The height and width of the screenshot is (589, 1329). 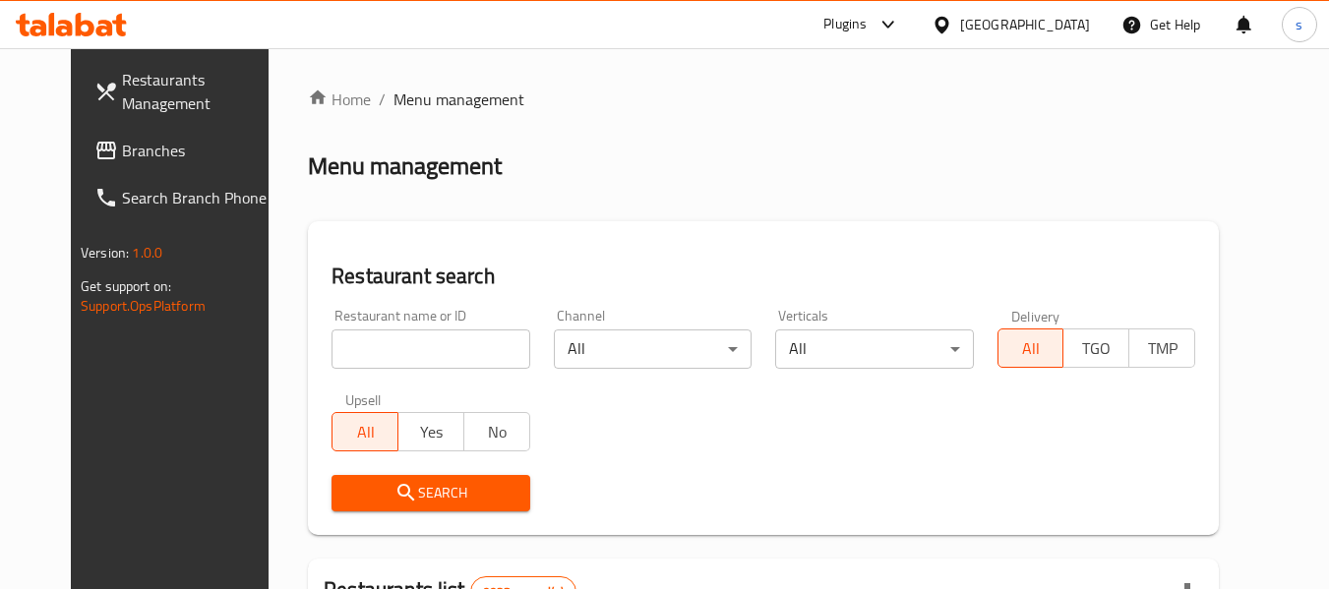 What do you see at coordinates (339, 99) in the screenshot?
I see `a: Home` at bounding box center [339, 99].